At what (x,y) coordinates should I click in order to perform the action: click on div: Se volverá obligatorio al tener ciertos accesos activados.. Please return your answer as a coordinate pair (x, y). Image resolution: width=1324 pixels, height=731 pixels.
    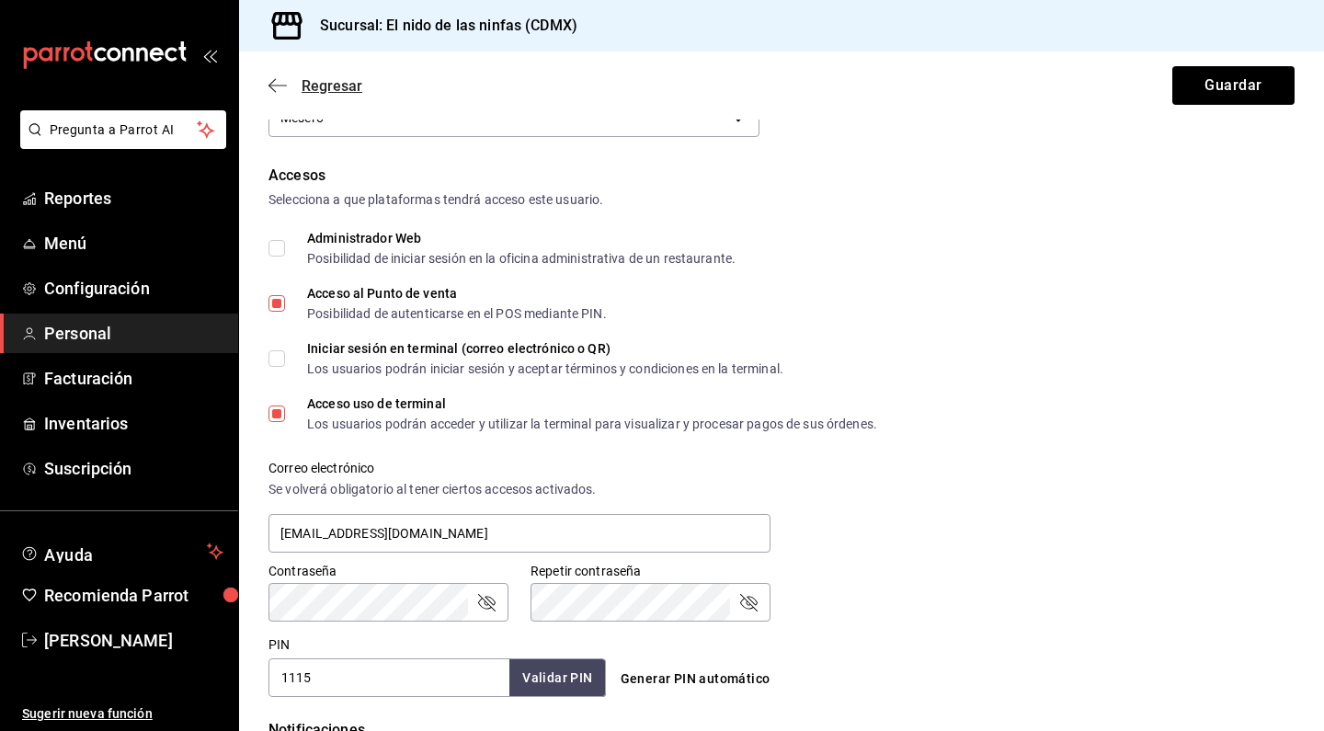
    Looking at the image, I should click on (520, 489).